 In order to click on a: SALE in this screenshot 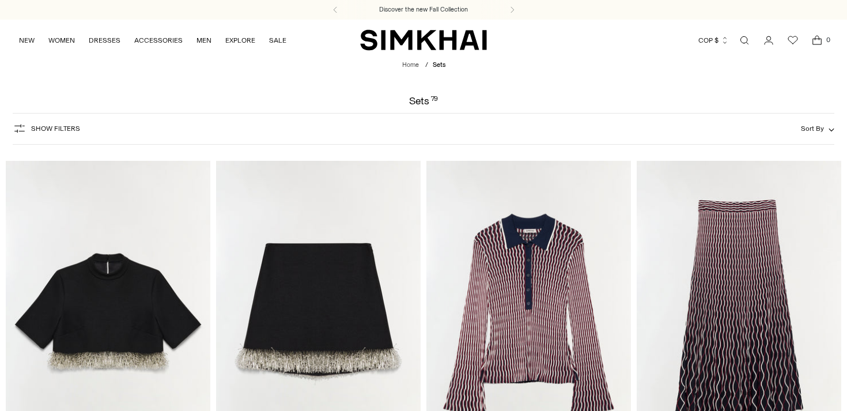, I will do `click(278, 40)`.